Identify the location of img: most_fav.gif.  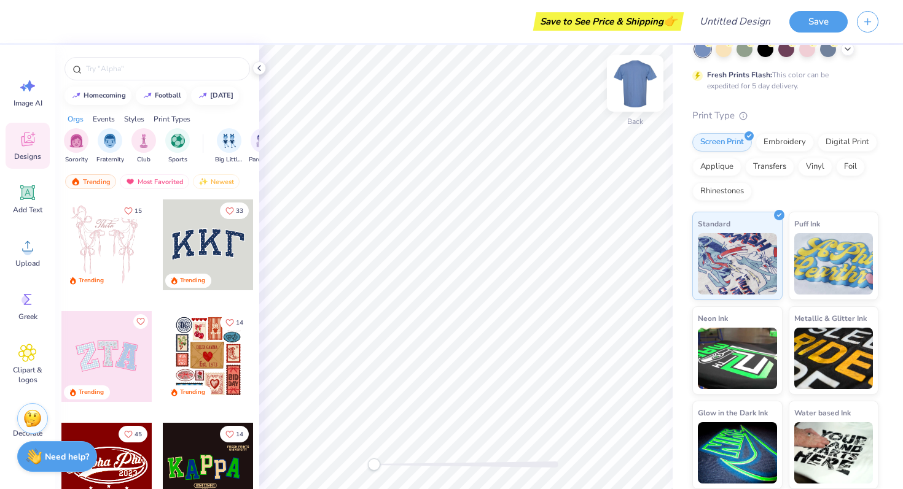
(130, 182).